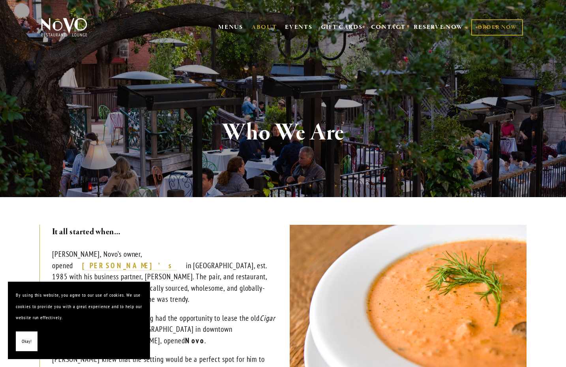 This screenshot has height=367, width=566. What do you see at coordinates (195, 340) in the screenshot?
I see `strong: Novo` at bounding box center [195, 340].